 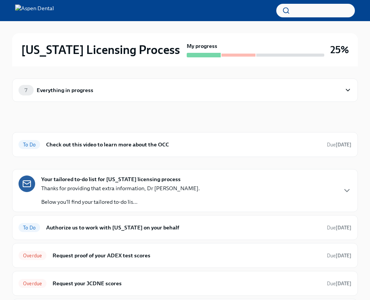 I want to click on span: 7, so click(x=26, y=90).